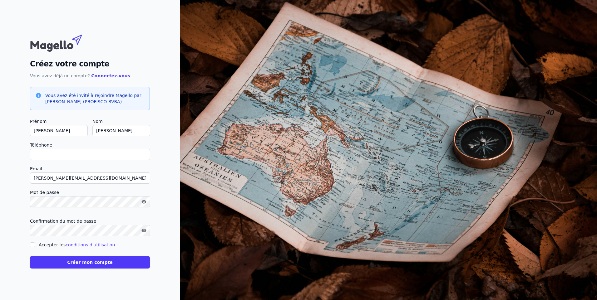  What do you see at coordinates (90, 221) in the screenshot?
I see `label: Confirmation du mot de passe` at bounding box center [90, 221].